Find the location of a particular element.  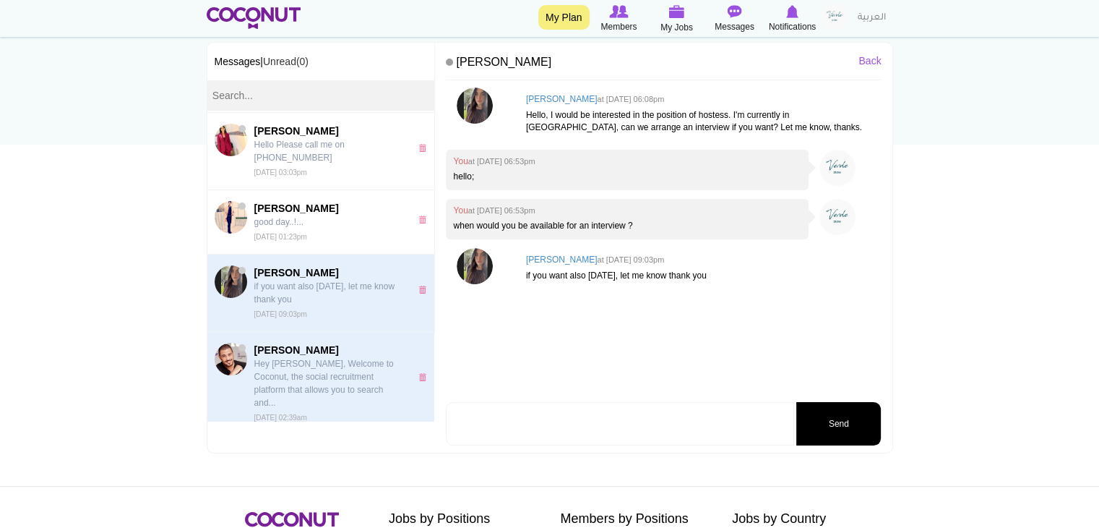

img: Notifications is located at coordinates (792, 12).